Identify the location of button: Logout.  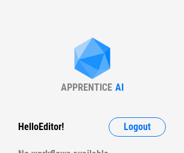
(137, 127).